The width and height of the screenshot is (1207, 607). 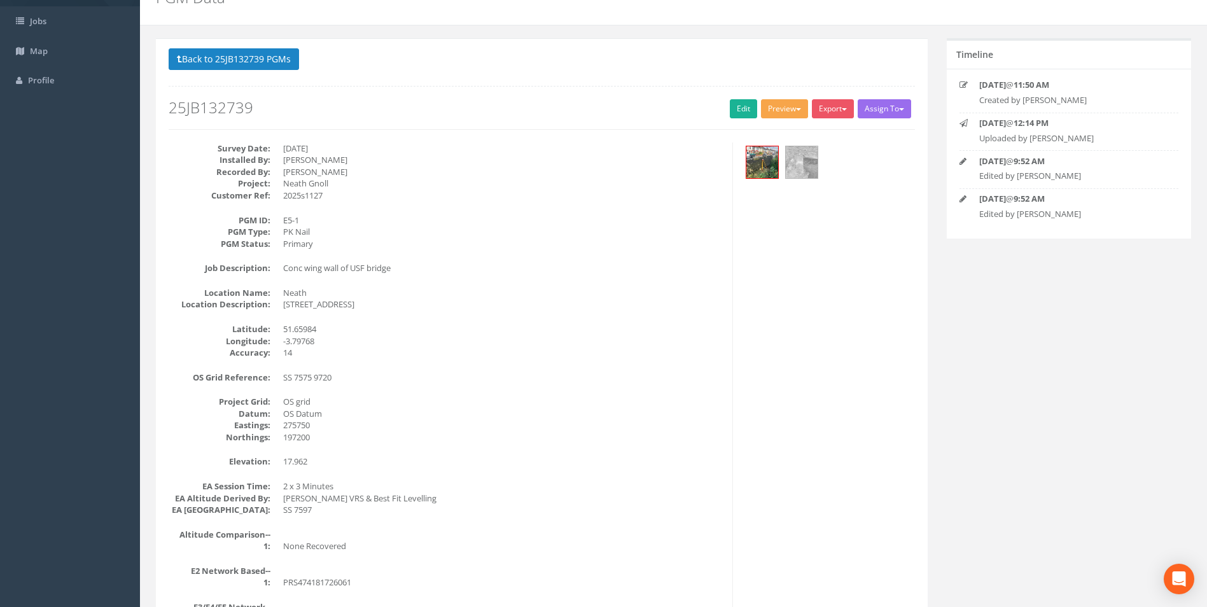 What do you see at coordinates (502, 425) in the screenshot?
I see `dd: 275750` at bounding box center [502, 425].